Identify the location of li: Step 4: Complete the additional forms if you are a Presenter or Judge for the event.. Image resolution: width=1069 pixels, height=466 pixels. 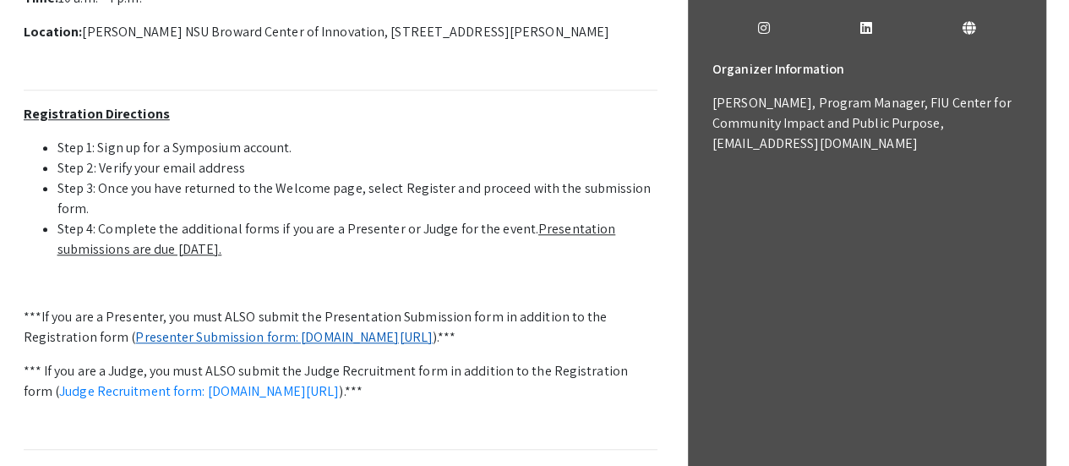
(357, 239).